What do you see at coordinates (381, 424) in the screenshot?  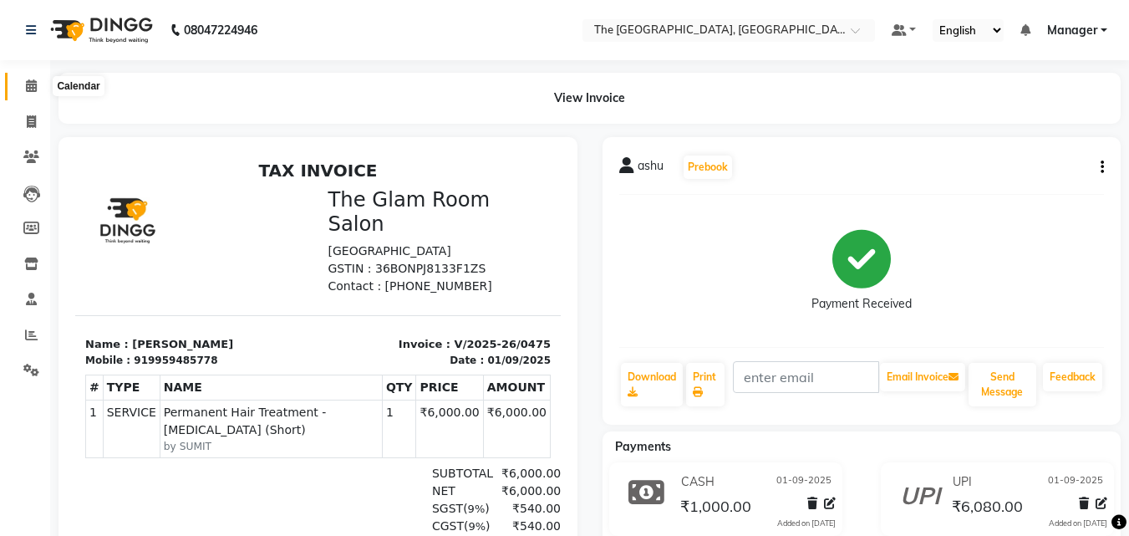 I see `div: Paid` at bounding box center [381, 424].